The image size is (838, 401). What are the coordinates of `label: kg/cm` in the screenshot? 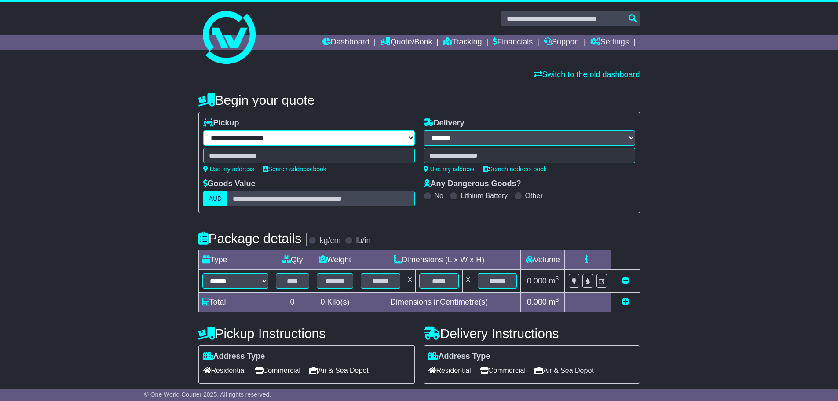 It's located at (330, 241).